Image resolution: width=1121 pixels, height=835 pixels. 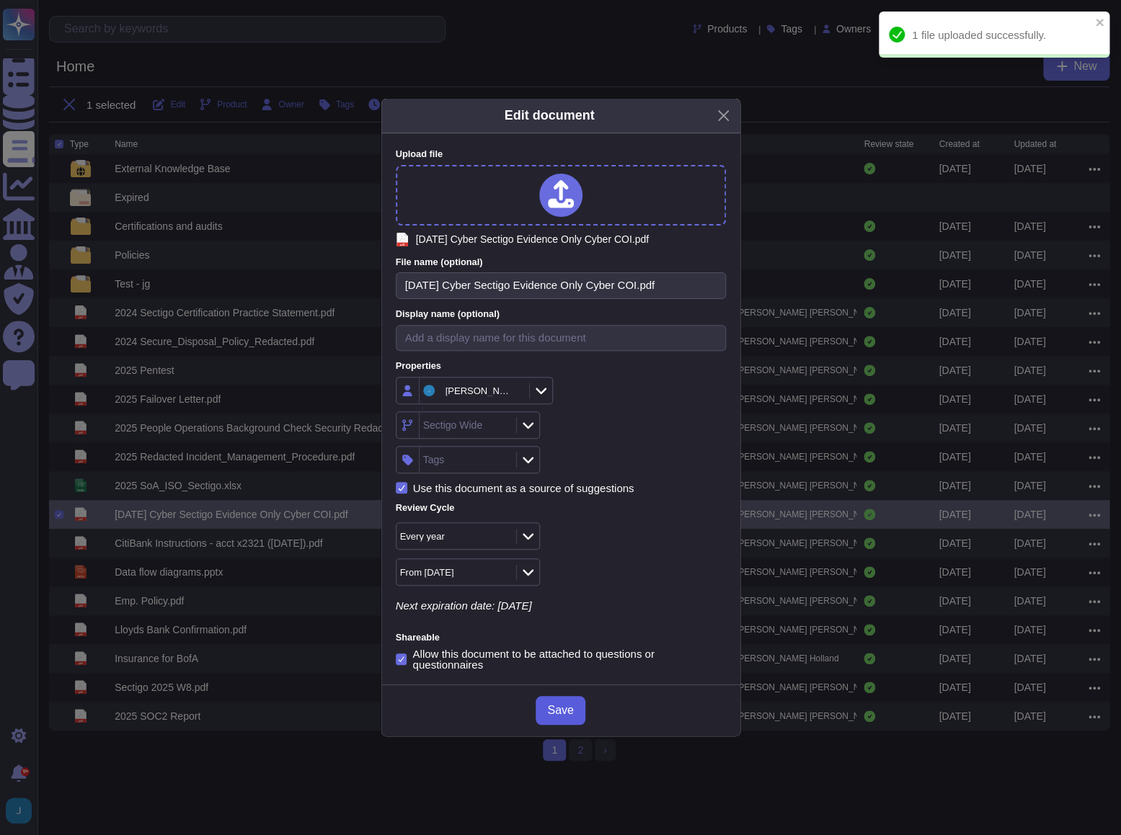 I want to click on label: Review Cycle, so click(x=561, y=507).